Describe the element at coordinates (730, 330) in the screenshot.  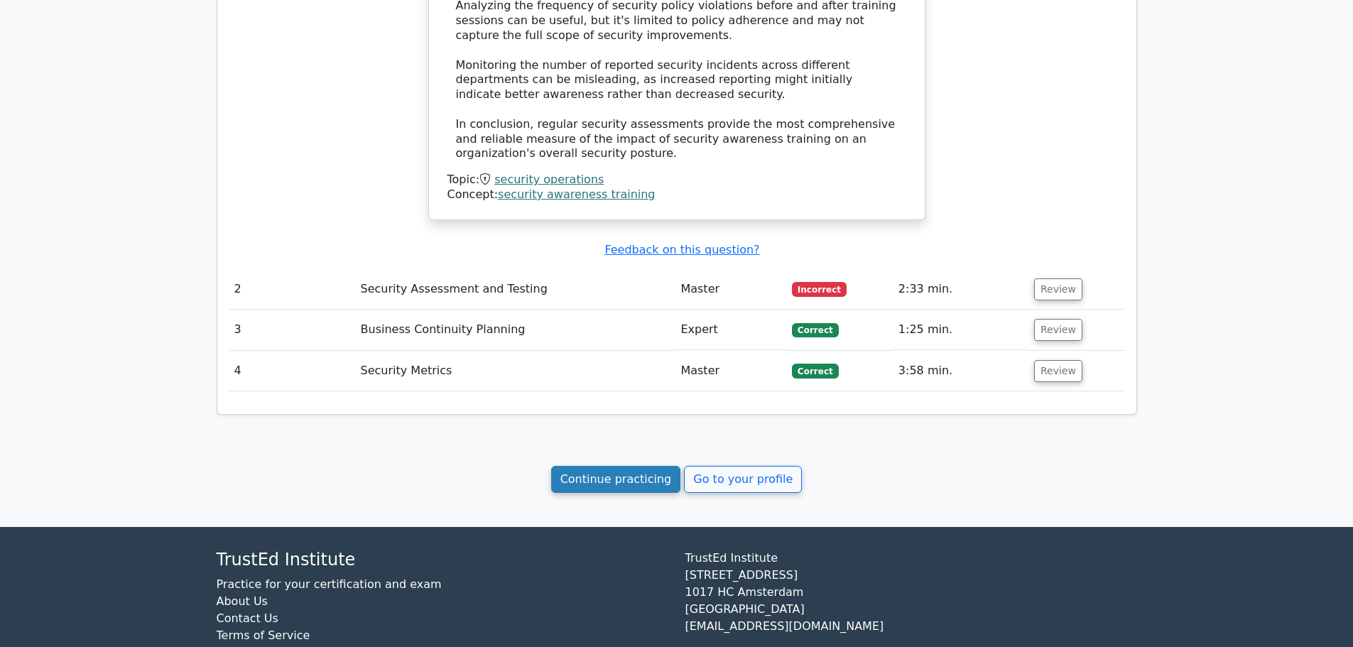
I see `td: Expert` at that location.